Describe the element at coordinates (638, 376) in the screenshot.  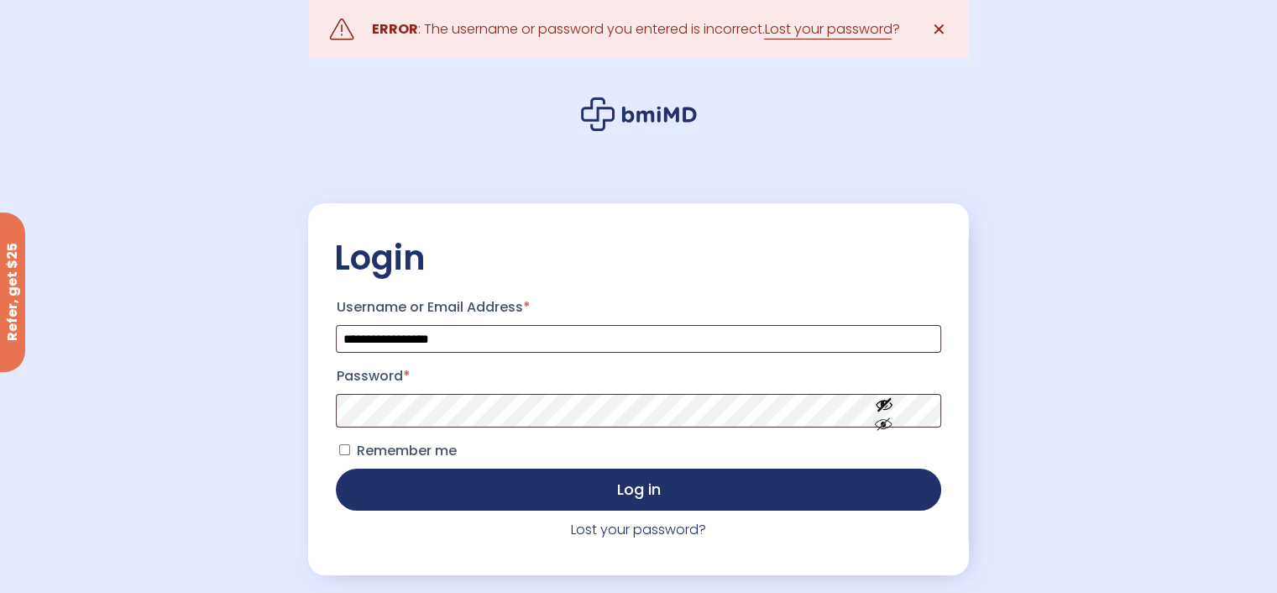
I see `label: Password` at that location.